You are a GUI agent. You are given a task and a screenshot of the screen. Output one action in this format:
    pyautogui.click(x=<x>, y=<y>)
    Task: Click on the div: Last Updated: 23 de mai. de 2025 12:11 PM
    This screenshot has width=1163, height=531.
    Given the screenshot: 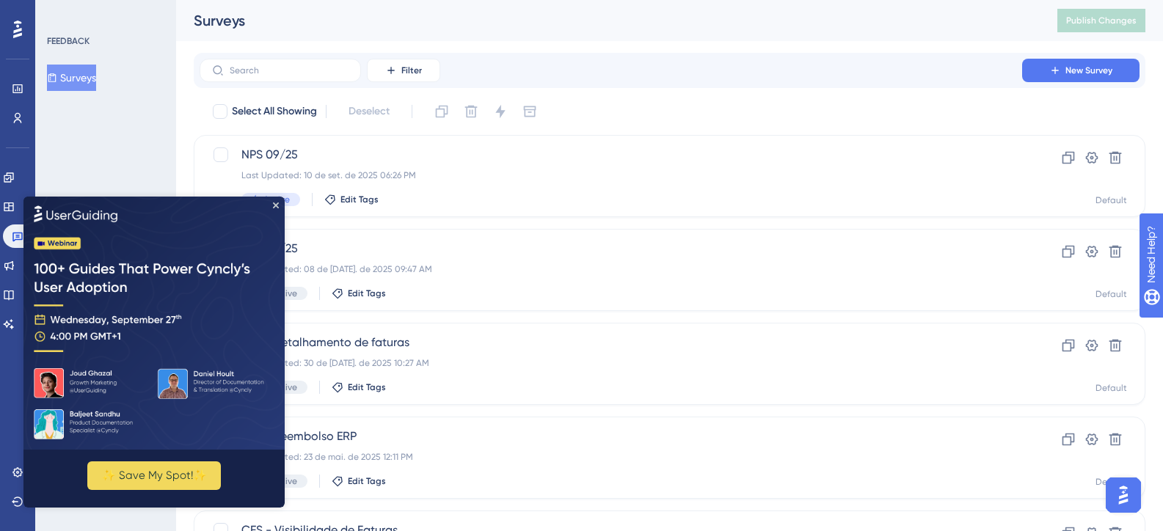 What is the action you would take?
    pyautogui.click(x=610, y=457)
    